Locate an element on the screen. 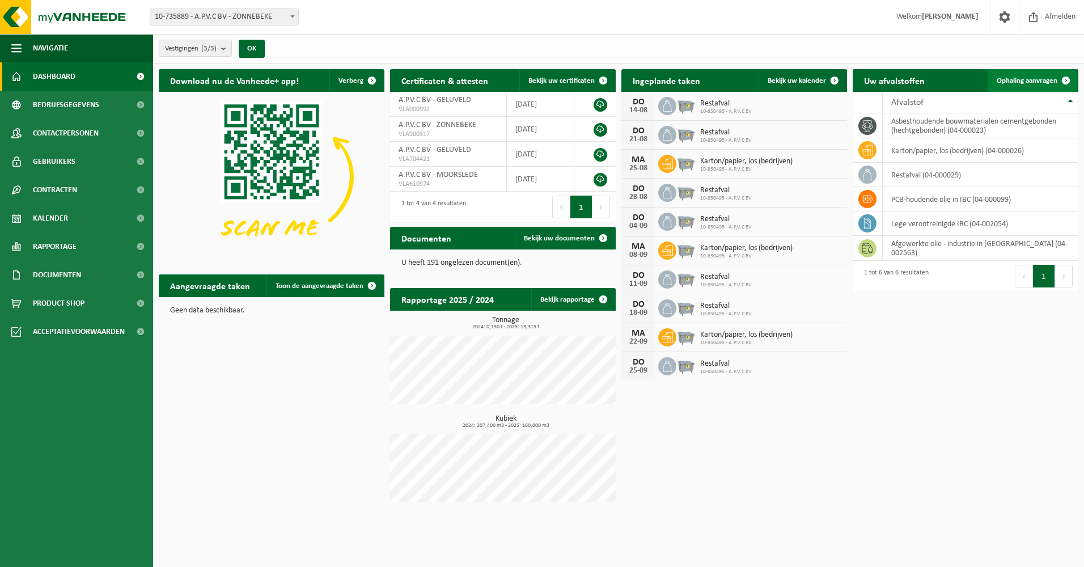 The height and width of the screenshot is (567, 1084). button: Vestigingen(3/3) is located at coordinates (195, 48).